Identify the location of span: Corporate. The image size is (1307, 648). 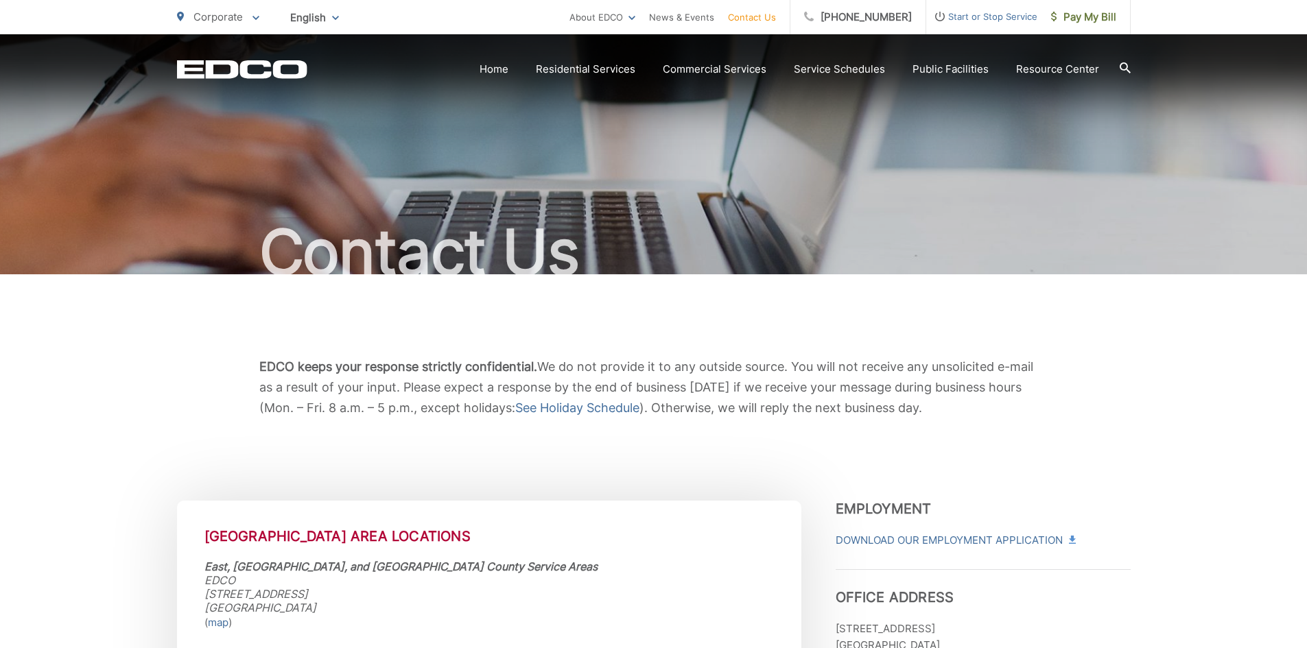
(218, 16).